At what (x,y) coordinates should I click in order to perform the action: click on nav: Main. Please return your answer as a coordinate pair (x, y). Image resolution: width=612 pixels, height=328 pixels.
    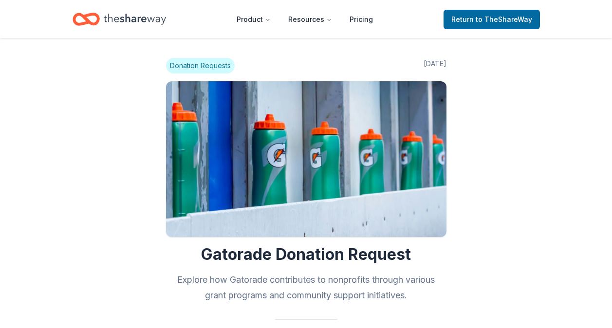
    Looking at the image, I should click on (305, 19).